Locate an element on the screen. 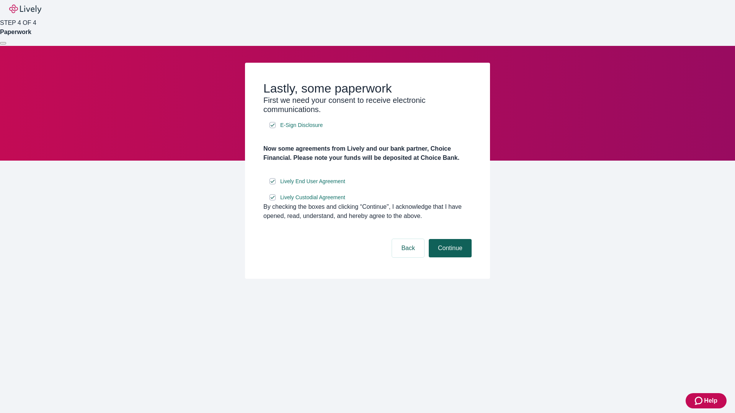 Image resolution: width=735 pixels, height=413 pixels. span: Help is located at coordinates (710, 401).